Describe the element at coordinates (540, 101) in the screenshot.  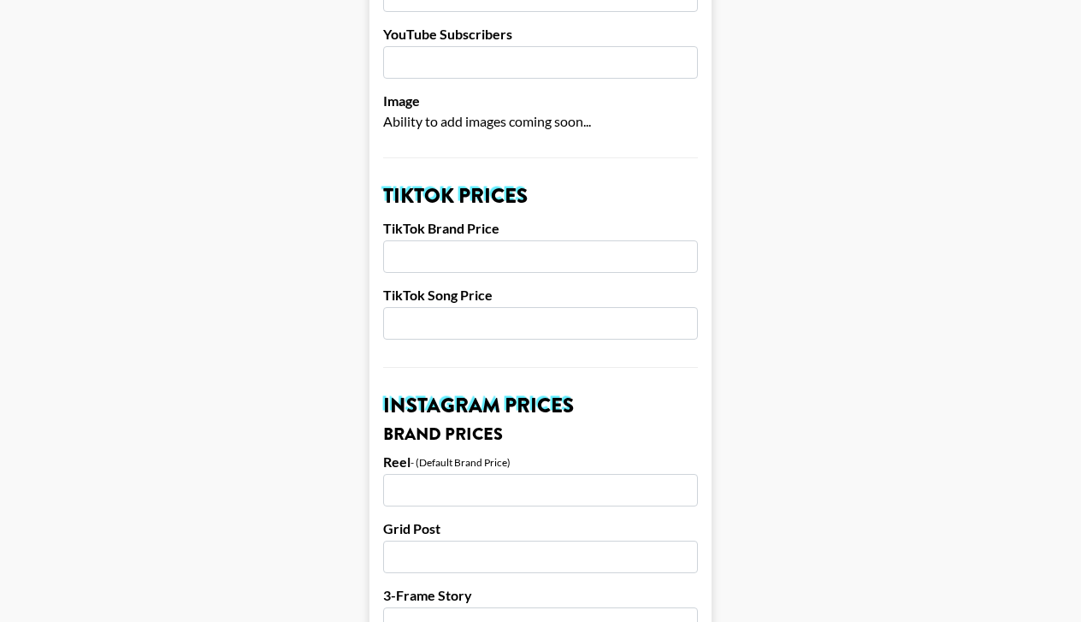
I see `label: Image` at that location.